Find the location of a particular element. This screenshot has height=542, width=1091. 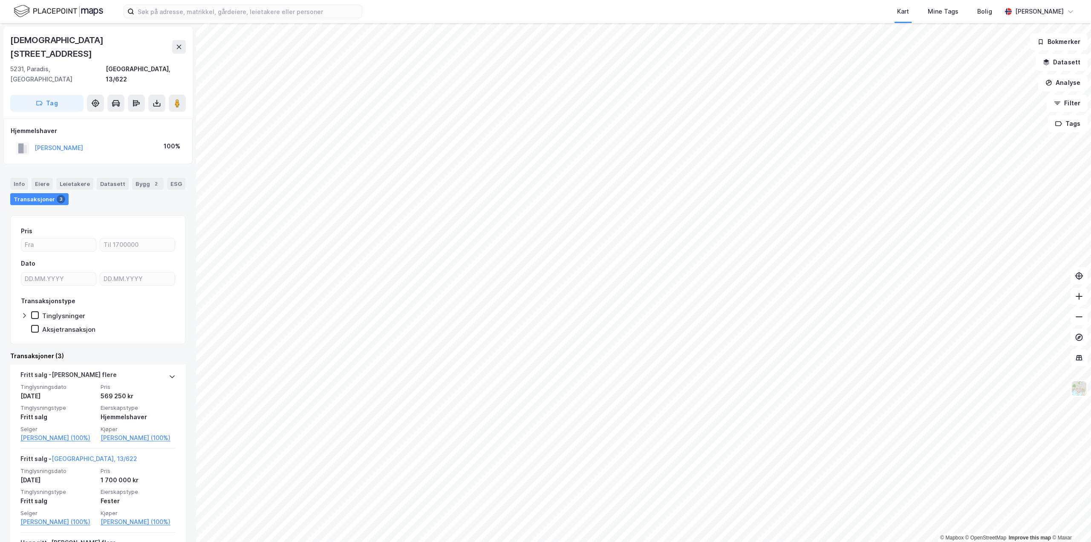

button: Tag is located at coordinates (47, 103).